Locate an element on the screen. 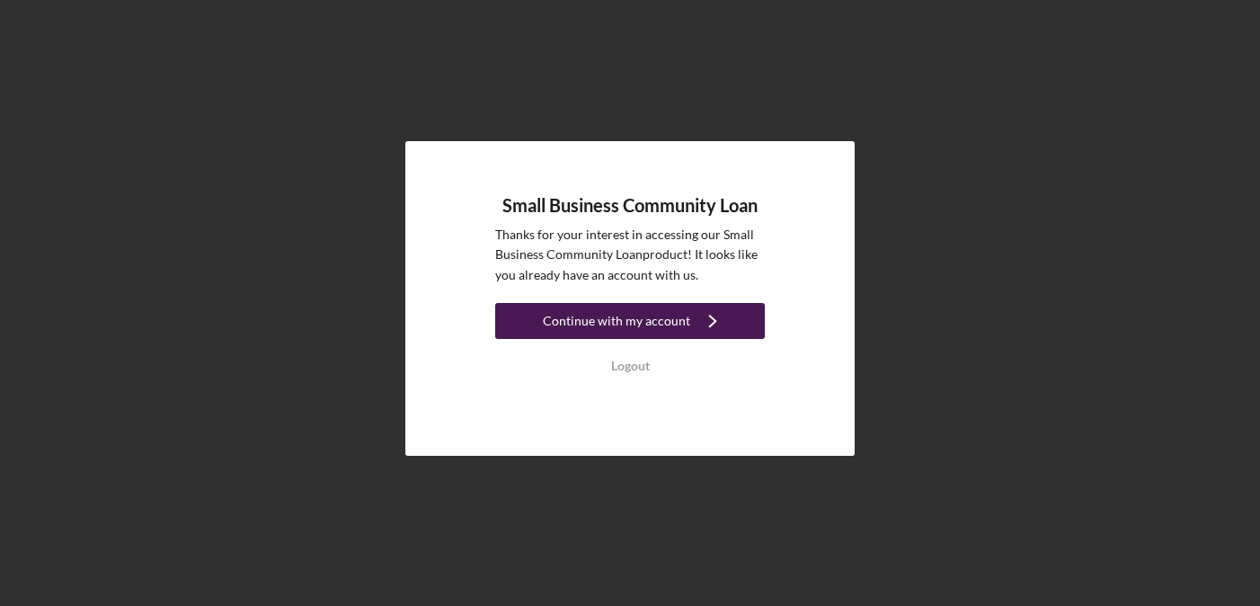 This screenshot has width=1260, height=606. a: Continue with my account is located at coordinates (630, 323).